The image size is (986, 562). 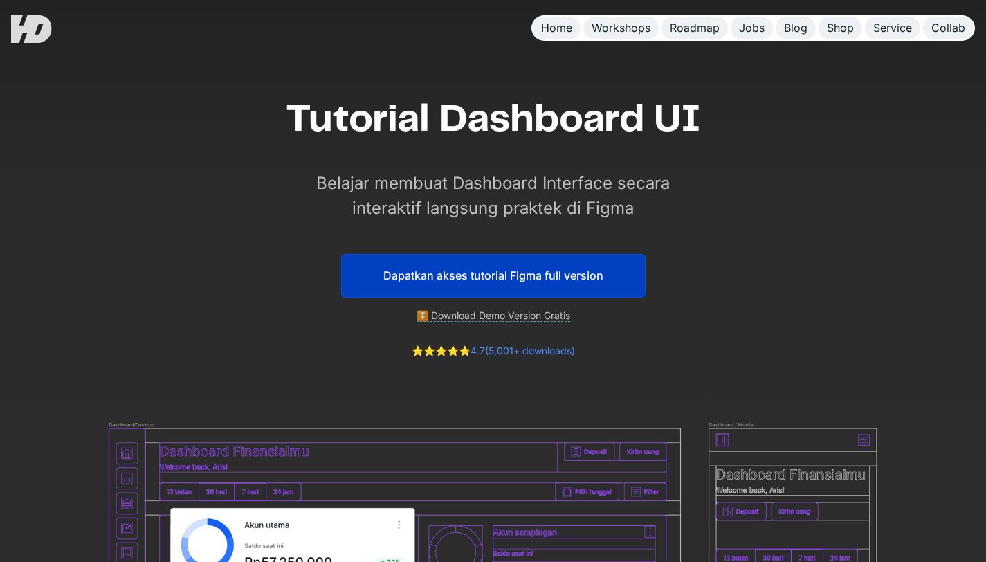 What do you see at coordinates (621, 28) in the screenshot?
I see `a: Workshops` at bounding box center [621, 28].